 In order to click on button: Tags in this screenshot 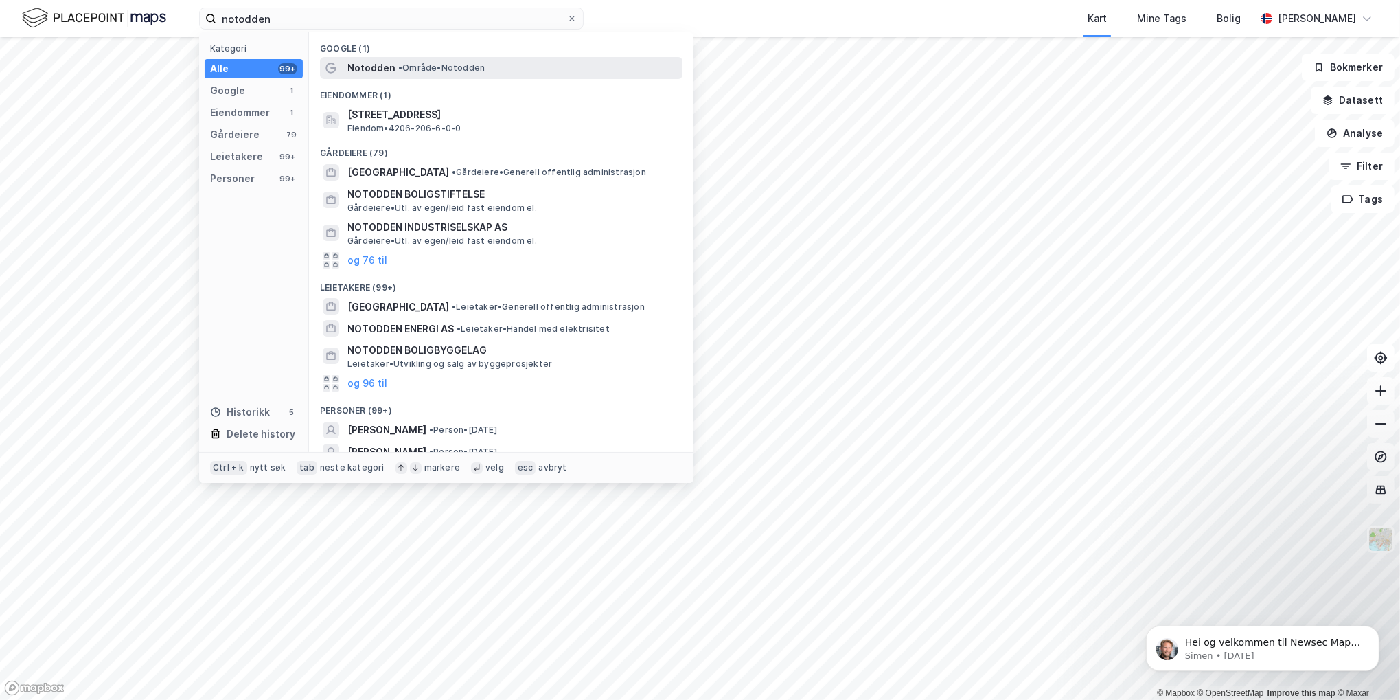, I will do `click(1362, 199)`.